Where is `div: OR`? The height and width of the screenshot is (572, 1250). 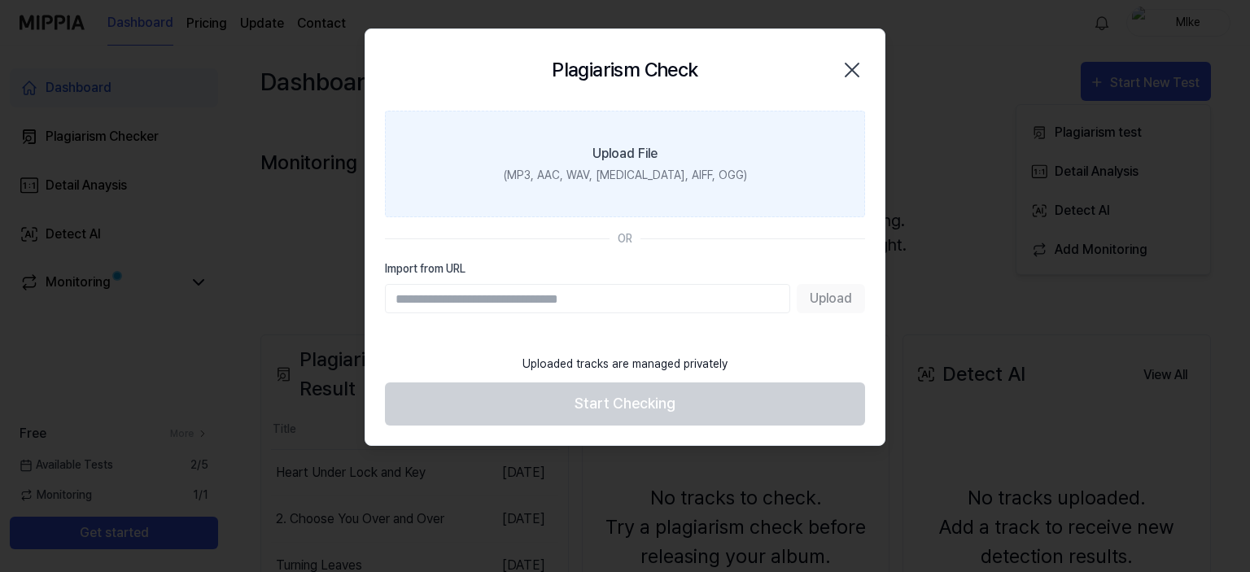 div: OR is located at coordinates (625, 238).